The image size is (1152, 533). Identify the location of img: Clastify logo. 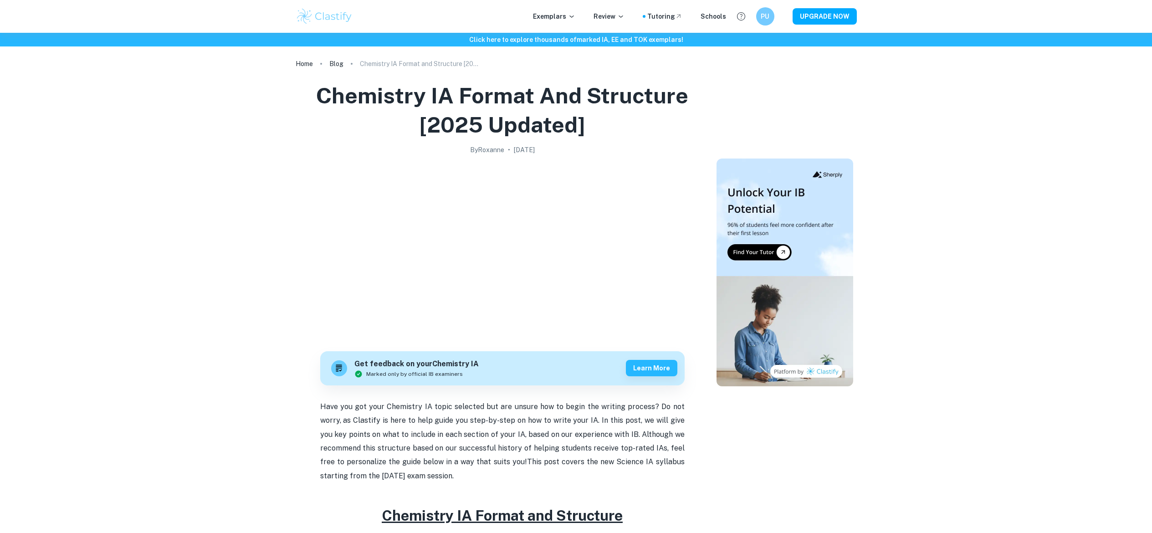
(324, 16).